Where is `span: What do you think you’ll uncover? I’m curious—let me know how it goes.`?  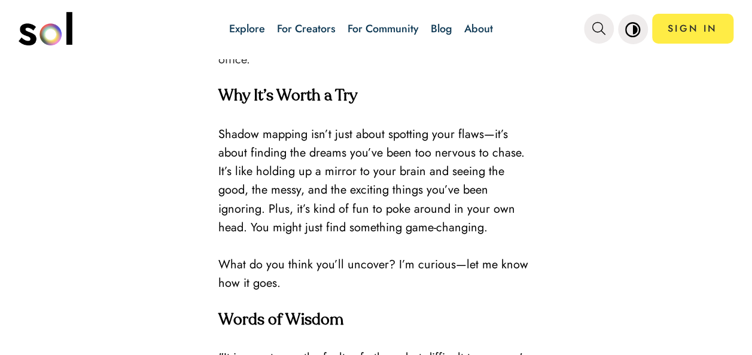 span: What do you think you’ll uncover? I’m curious—let me know how it goes. is located at coordinates (373, 274).